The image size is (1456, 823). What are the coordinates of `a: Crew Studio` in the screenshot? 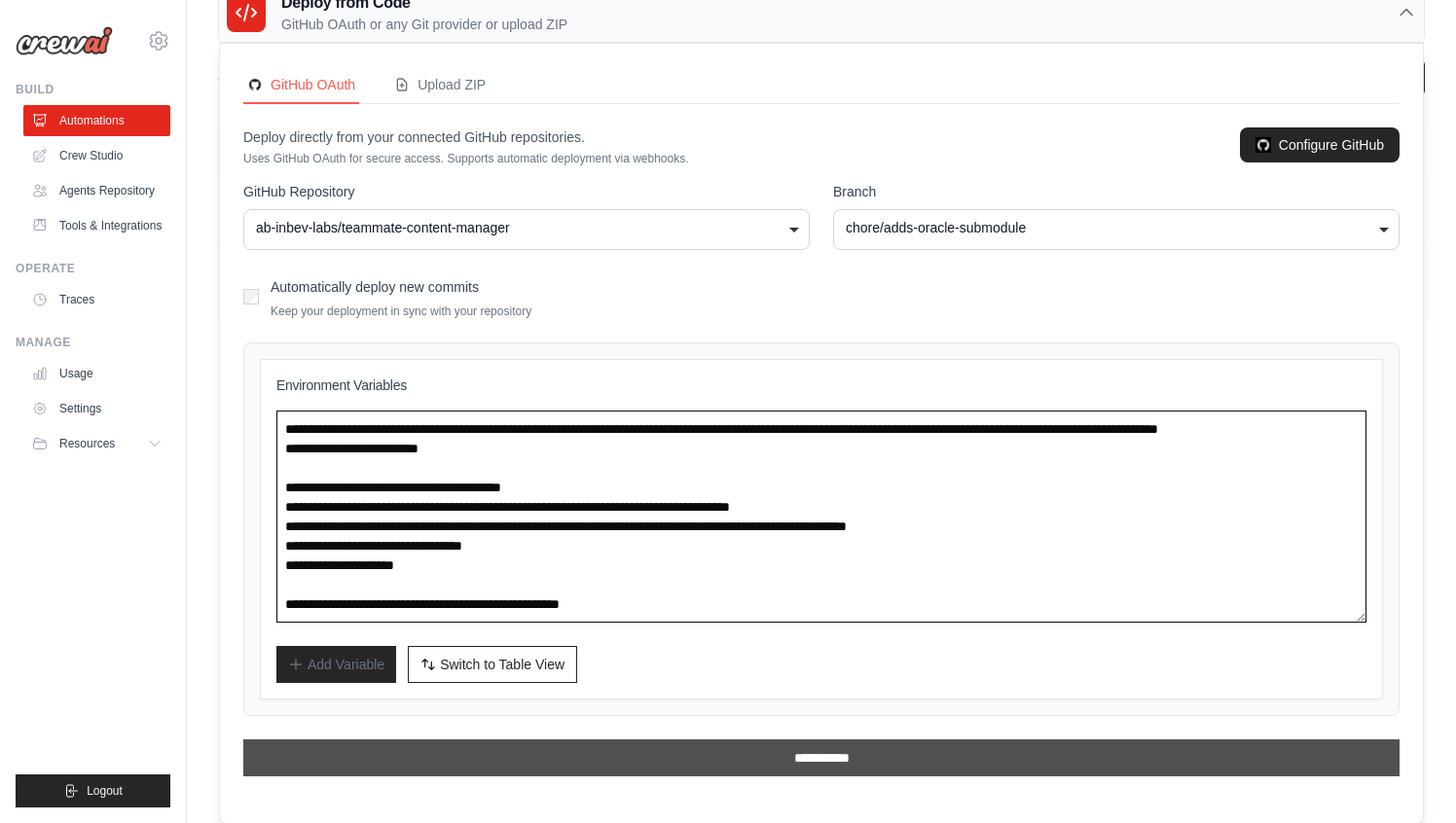 It's located at (97, 156).